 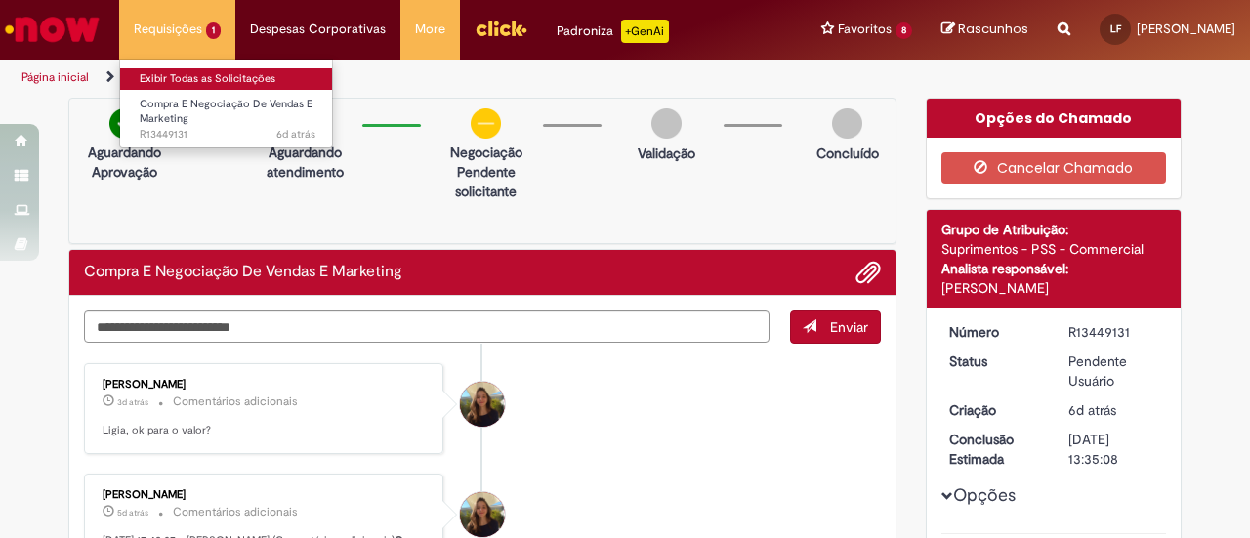 What do you see at coordinates (133, 513) in the screenshot?
I see `span: 5d atrás` at bounding box center [133, 513].